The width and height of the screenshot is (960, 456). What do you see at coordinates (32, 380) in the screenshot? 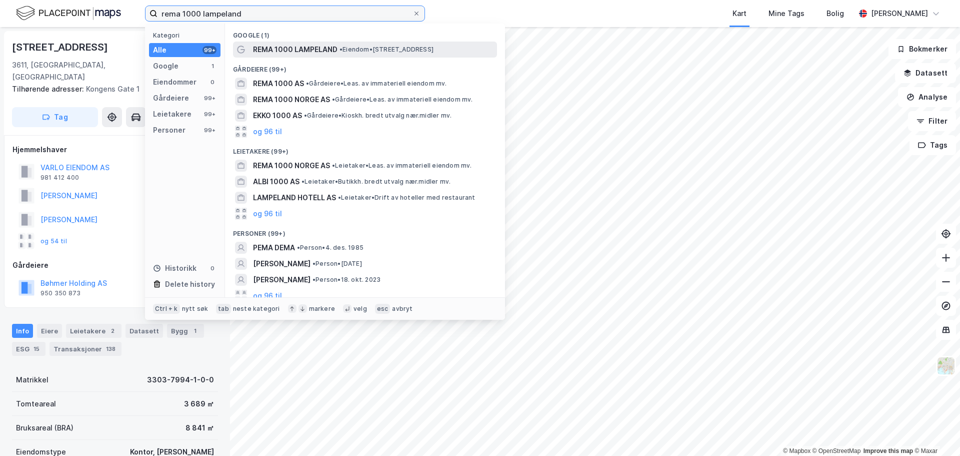
I see `div: Matrikkel` at bounding box center [32, 380].